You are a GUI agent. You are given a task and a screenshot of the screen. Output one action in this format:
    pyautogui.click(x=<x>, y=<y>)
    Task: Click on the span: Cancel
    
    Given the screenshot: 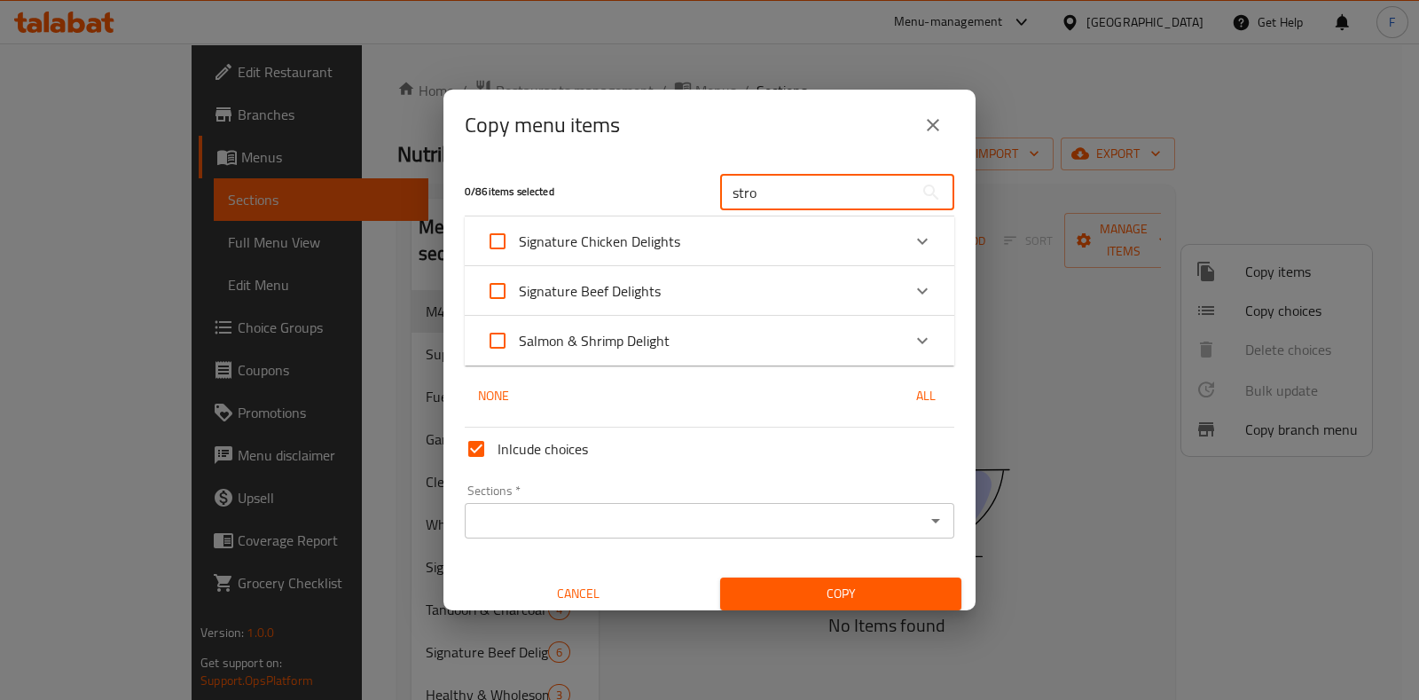 What is the action you would take?
    pyautogui.click(x=578, y=593)
    